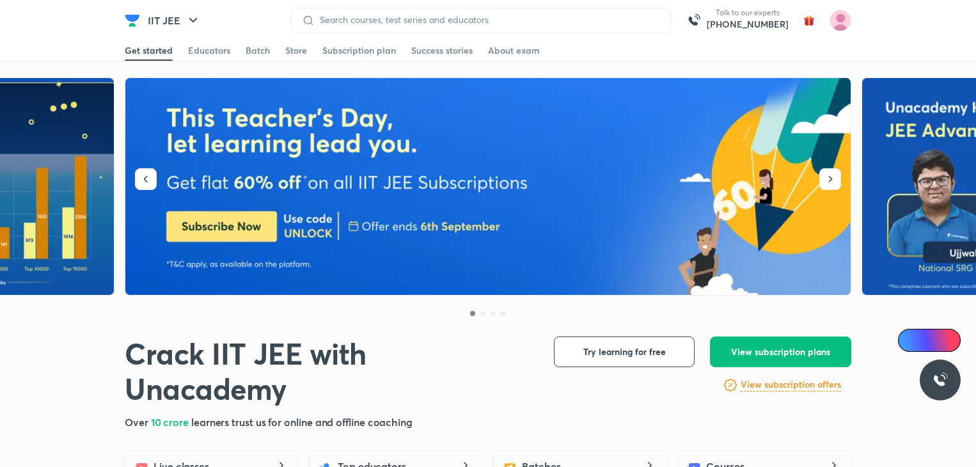 This screenshot has width=976, height=467. I want to click on span: Over, so click(138, 422).